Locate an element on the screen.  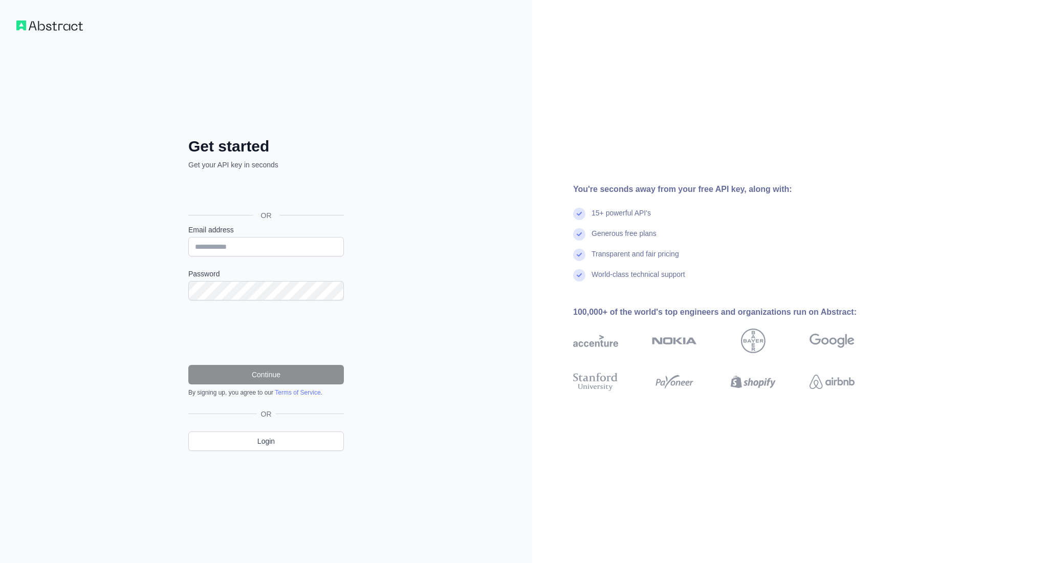
div: You're seconds away from your free API key, along with: is located at coordinates (730, 189).